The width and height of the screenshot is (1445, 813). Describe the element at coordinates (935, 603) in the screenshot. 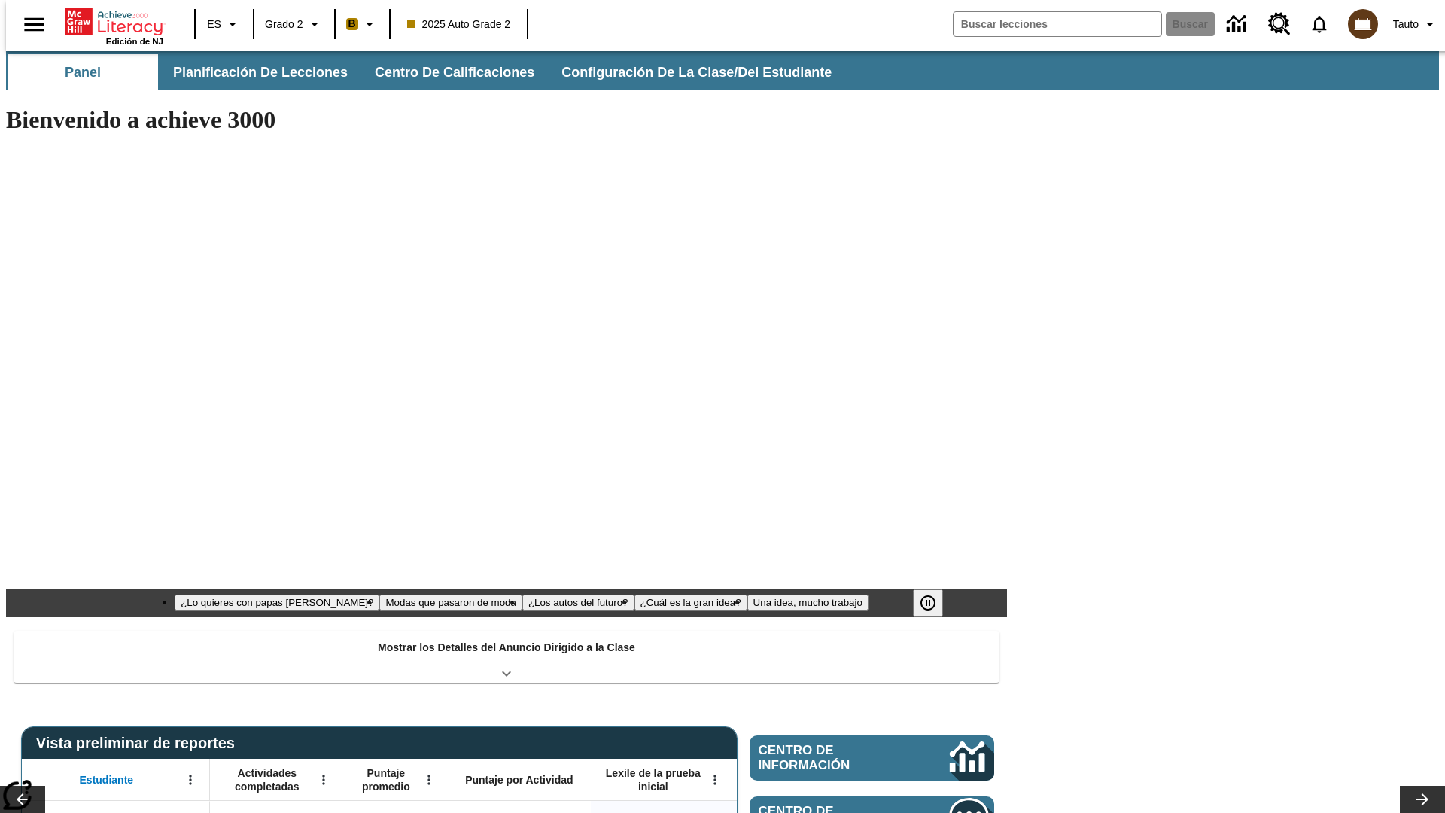

I see `div: Pausar` at that location.